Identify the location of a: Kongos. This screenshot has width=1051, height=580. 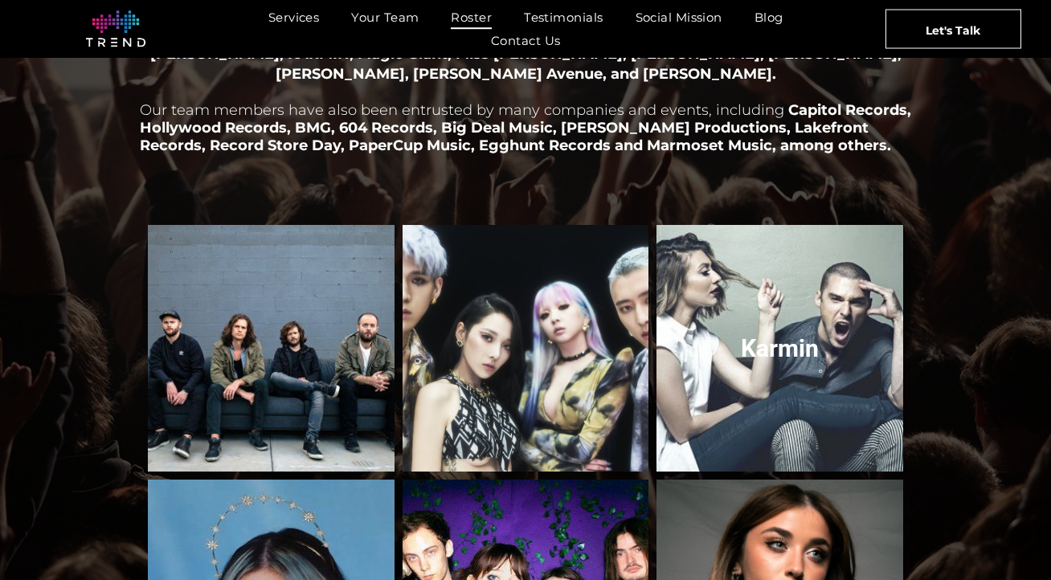
(271, 348).